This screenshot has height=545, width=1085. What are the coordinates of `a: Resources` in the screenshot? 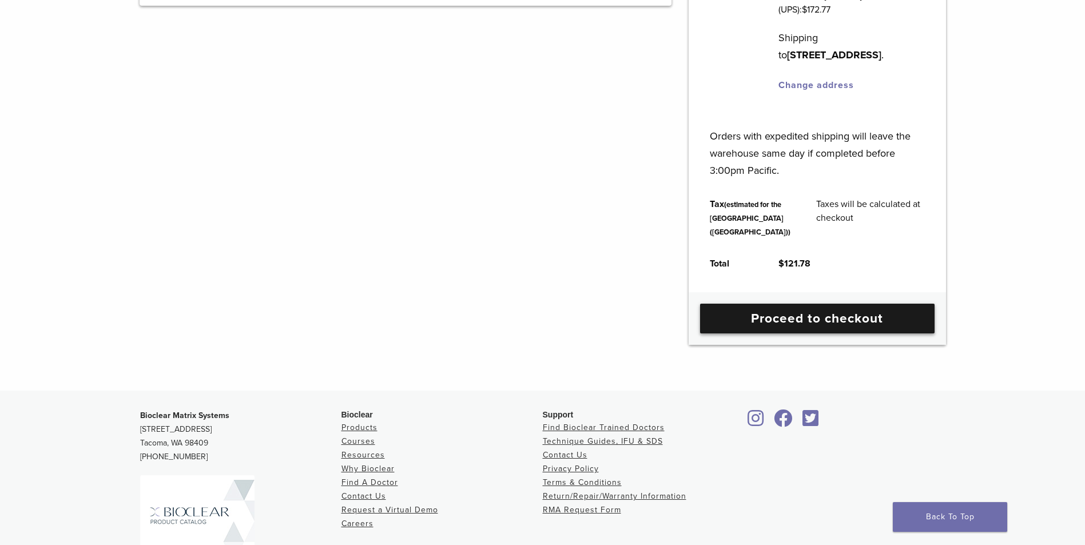 It's located at (363, 455).